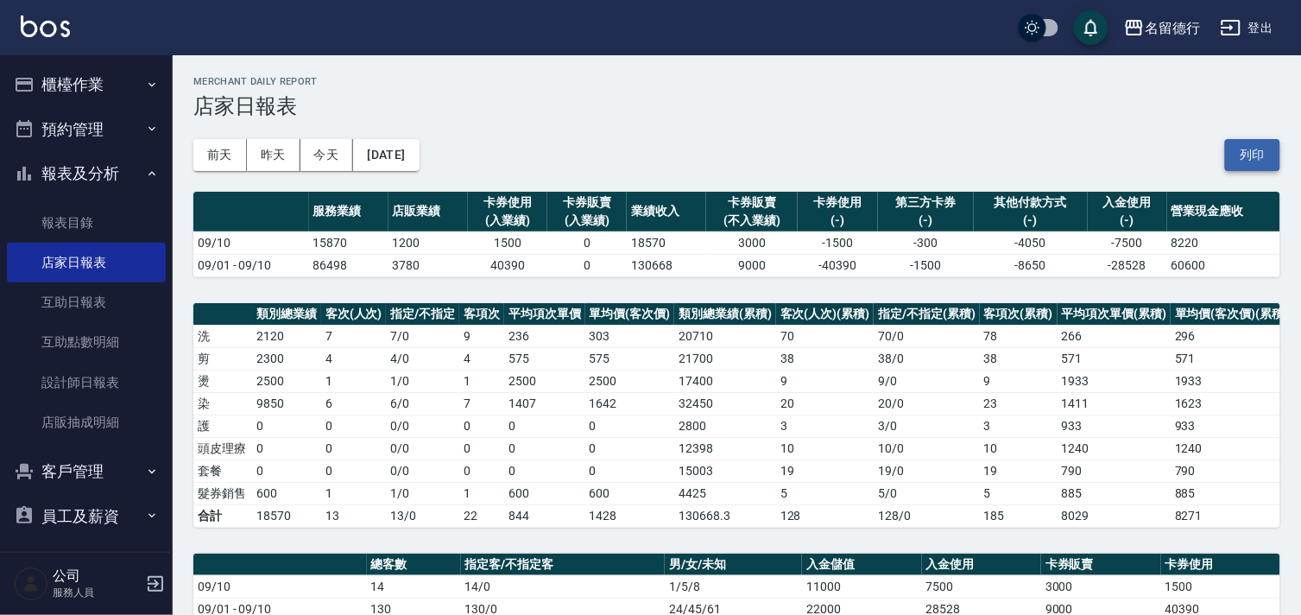 This screenshot has width=1301, height=615. Describe the element at coordinates (1162, 28) in the screenshot. I see `button: 名留德行` at that location.